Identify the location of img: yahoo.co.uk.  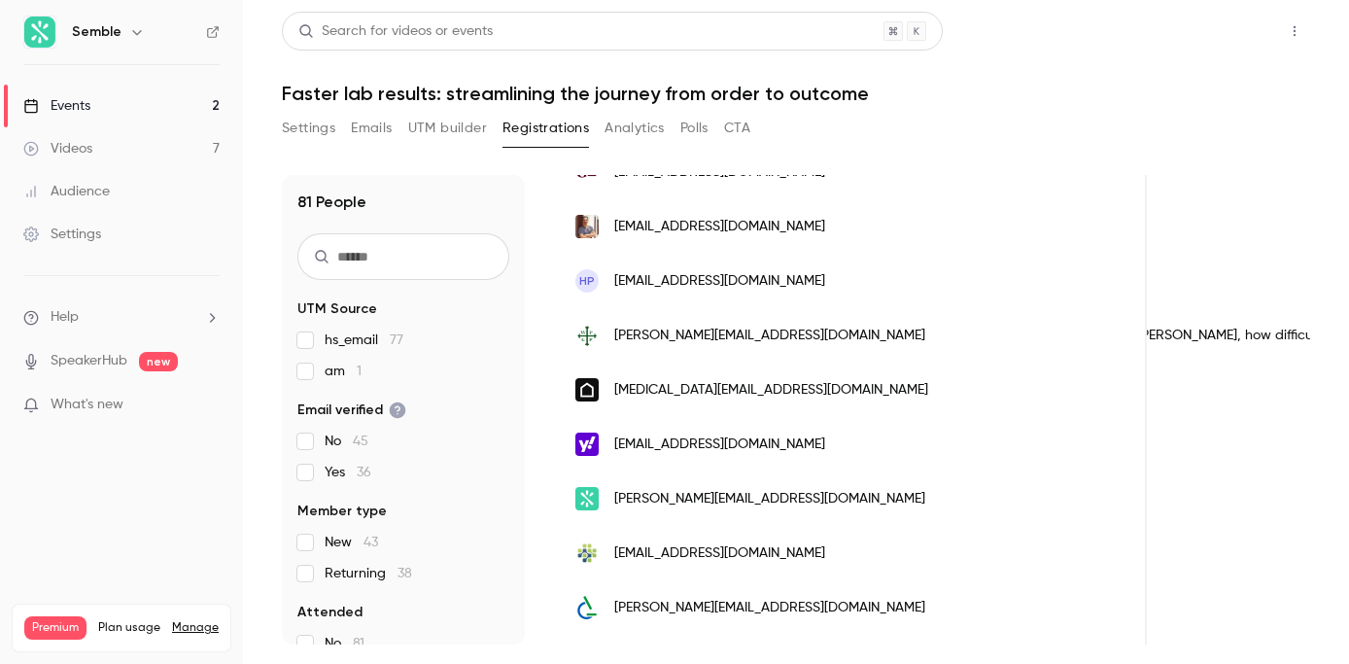
(587, 444).